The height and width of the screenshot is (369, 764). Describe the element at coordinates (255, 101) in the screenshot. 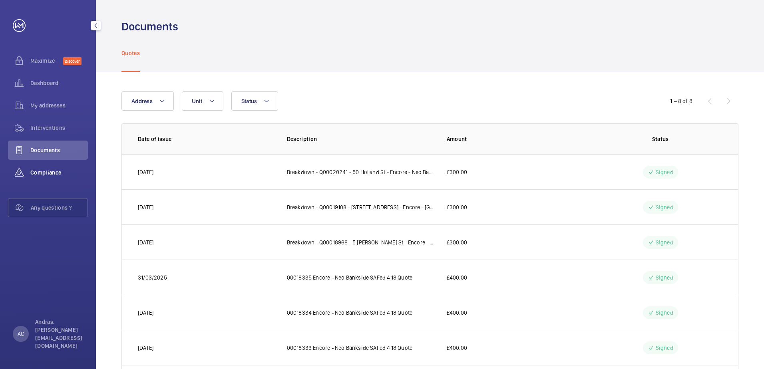

I see `button: Status` at that location.